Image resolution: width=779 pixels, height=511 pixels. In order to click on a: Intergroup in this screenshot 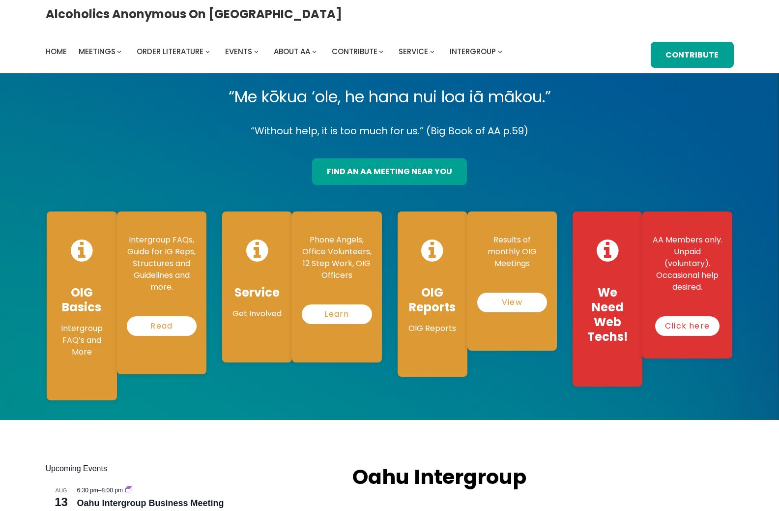, I will do `click(473, 52)`.